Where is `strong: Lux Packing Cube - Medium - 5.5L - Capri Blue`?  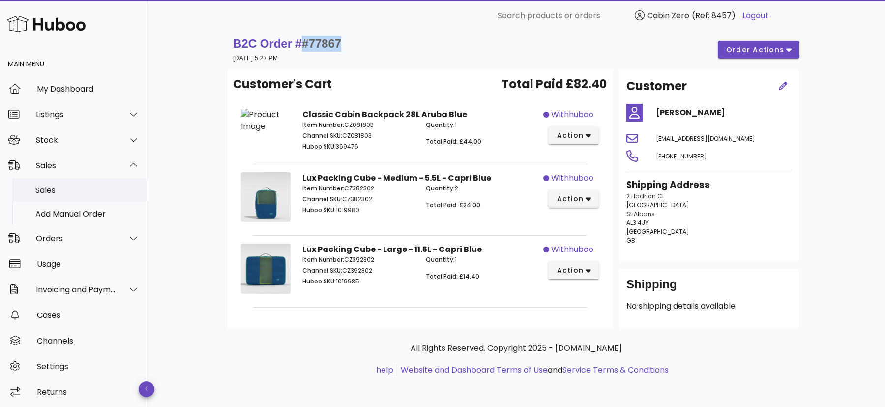
strong: Lux Packing Cube - Medium - 5.5L - Capri Blue is located at coordinates (397, 177).